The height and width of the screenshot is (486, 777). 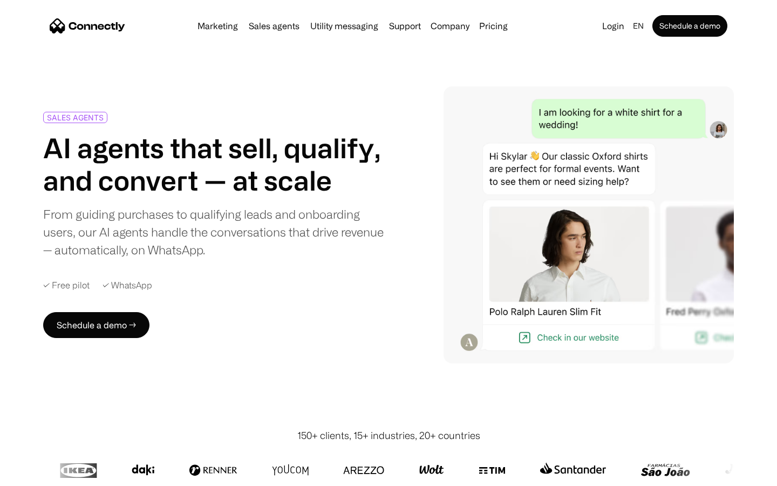 What do you see at coordinates (38, 474) in the screenshot?
I see `aside: Language selected: English` at bounding box center [38, 474].